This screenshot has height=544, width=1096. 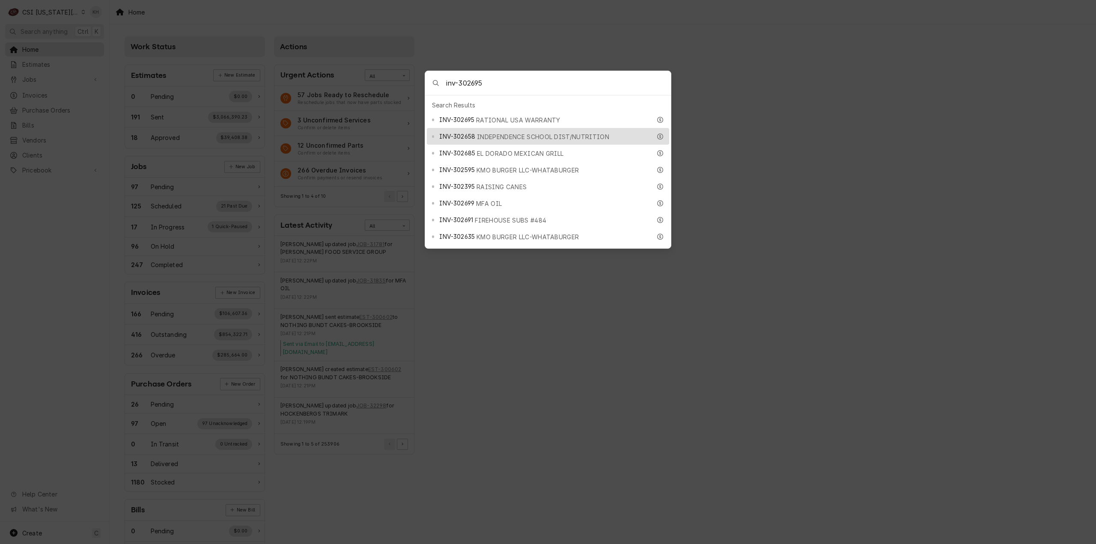 What do you see at coordinates (501, 187) in the screenshot?
I see `span: RAISING CANES` at bounding box center [501, 187].